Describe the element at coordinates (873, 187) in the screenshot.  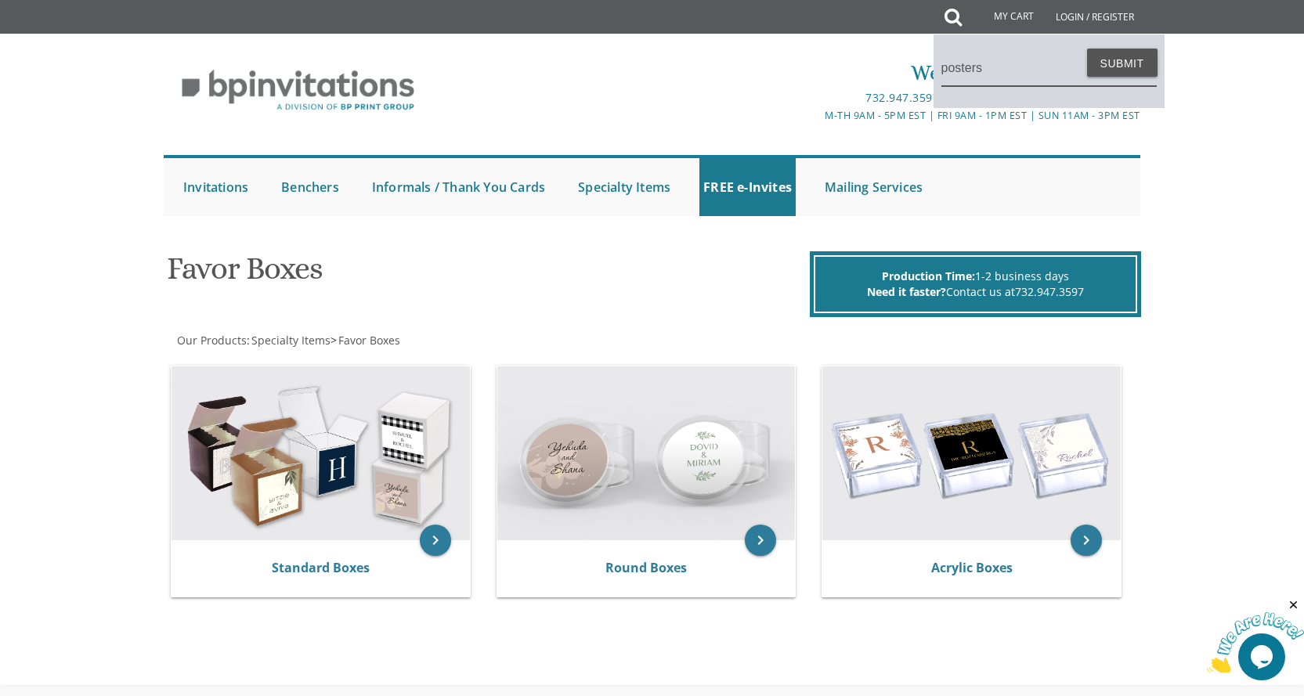
I see `a: Mailing Services` at that location.